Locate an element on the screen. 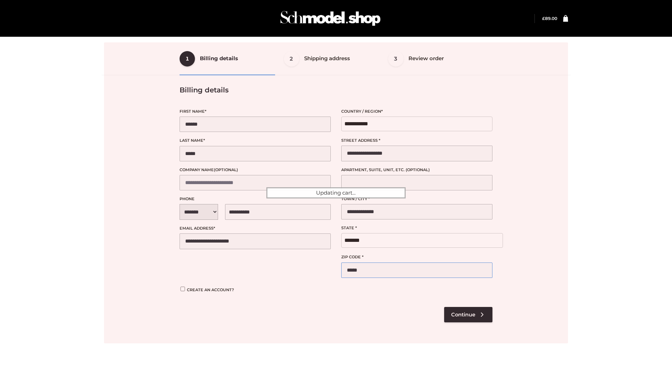  a: £89.00 is located at coordinates (549, 18).